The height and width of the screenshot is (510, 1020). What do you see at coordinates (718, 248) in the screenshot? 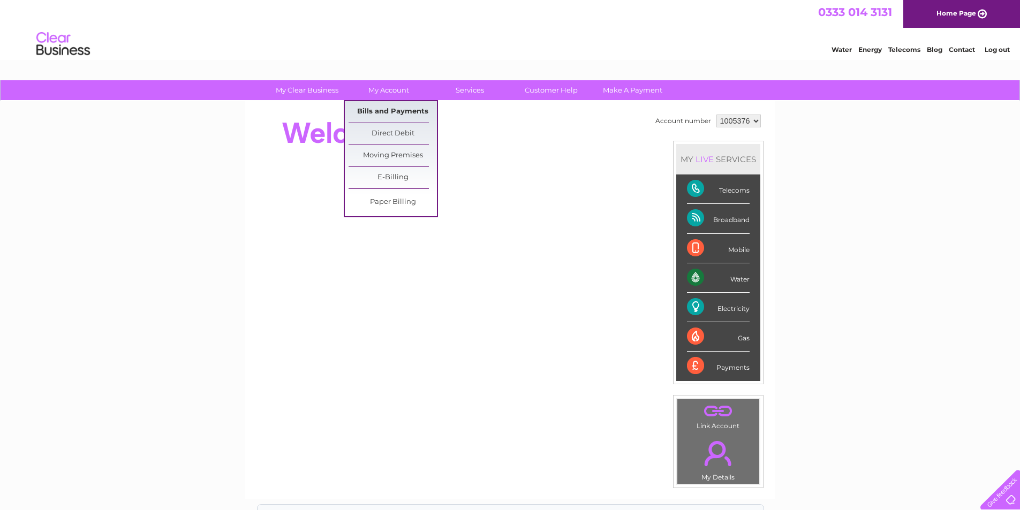
I see `div: Mobile` at bounding box center [718, 248].